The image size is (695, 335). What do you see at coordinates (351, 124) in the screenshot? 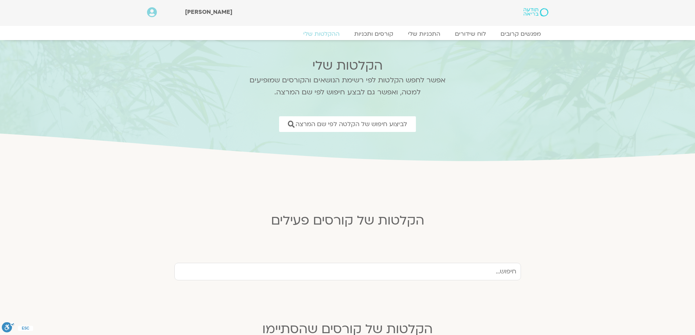
I see `span: לביצוע חיפוש של הקלטה לפי שם המרצה` at bounding box center [351, 124].